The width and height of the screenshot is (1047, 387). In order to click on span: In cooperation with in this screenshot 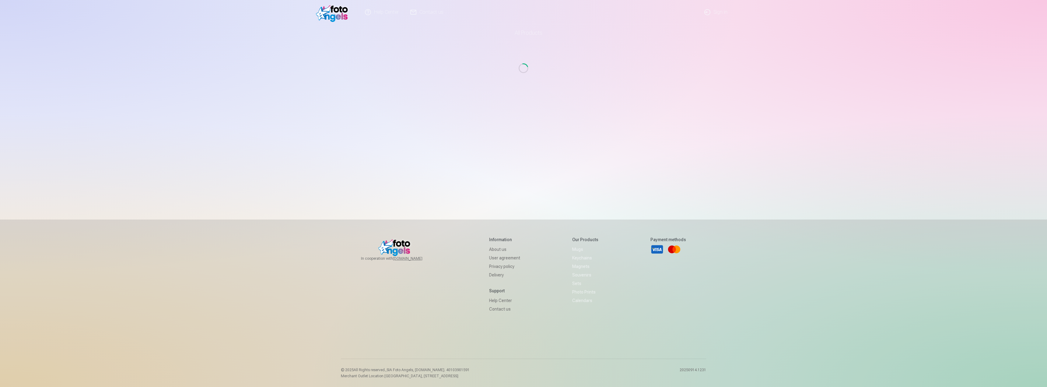, I will do `click(399, 259)`.